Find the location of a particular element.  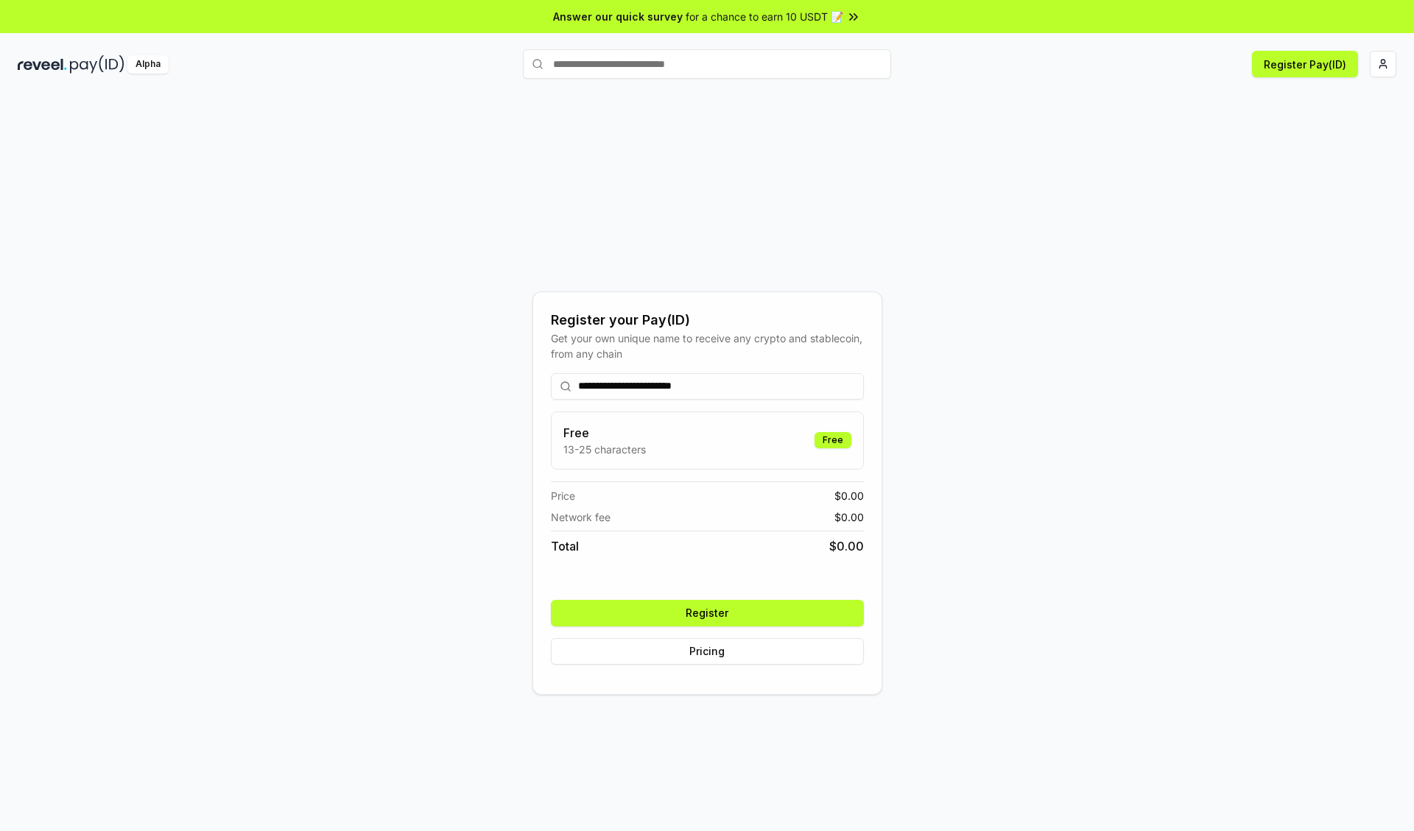

p: 13-25 characters is located at coordinates (605, 449).